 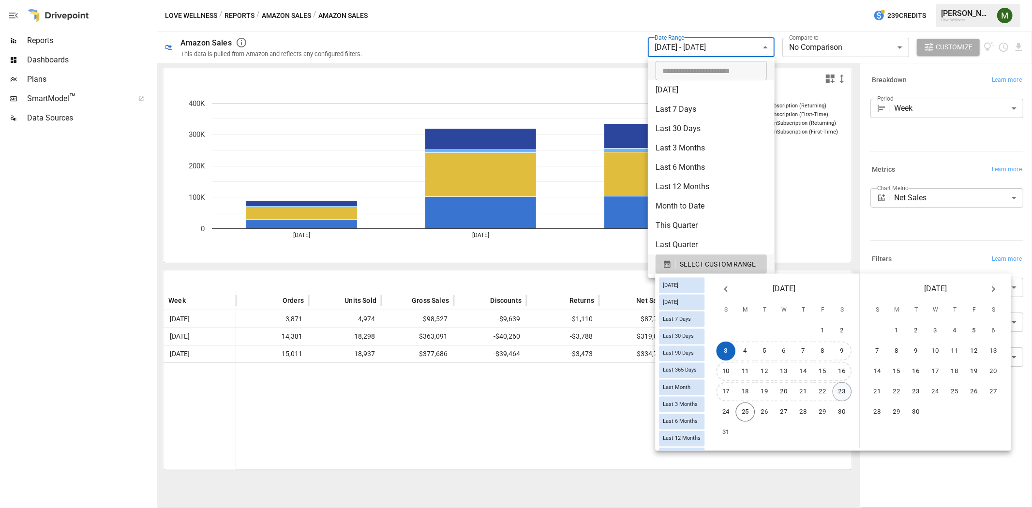 I want to click on button: 25, so click(x=746, y=412).